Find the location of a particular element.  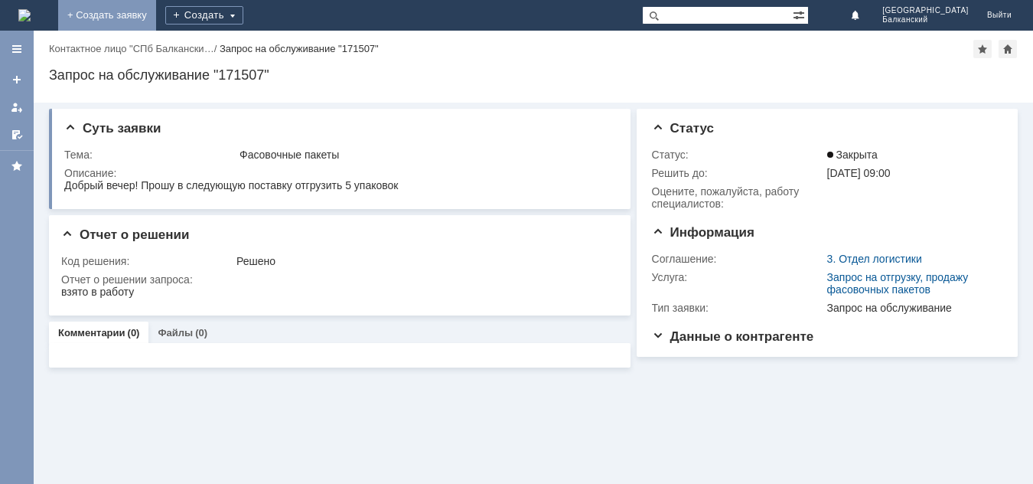

div: Соглашение: is located at coordinates (738, 259).